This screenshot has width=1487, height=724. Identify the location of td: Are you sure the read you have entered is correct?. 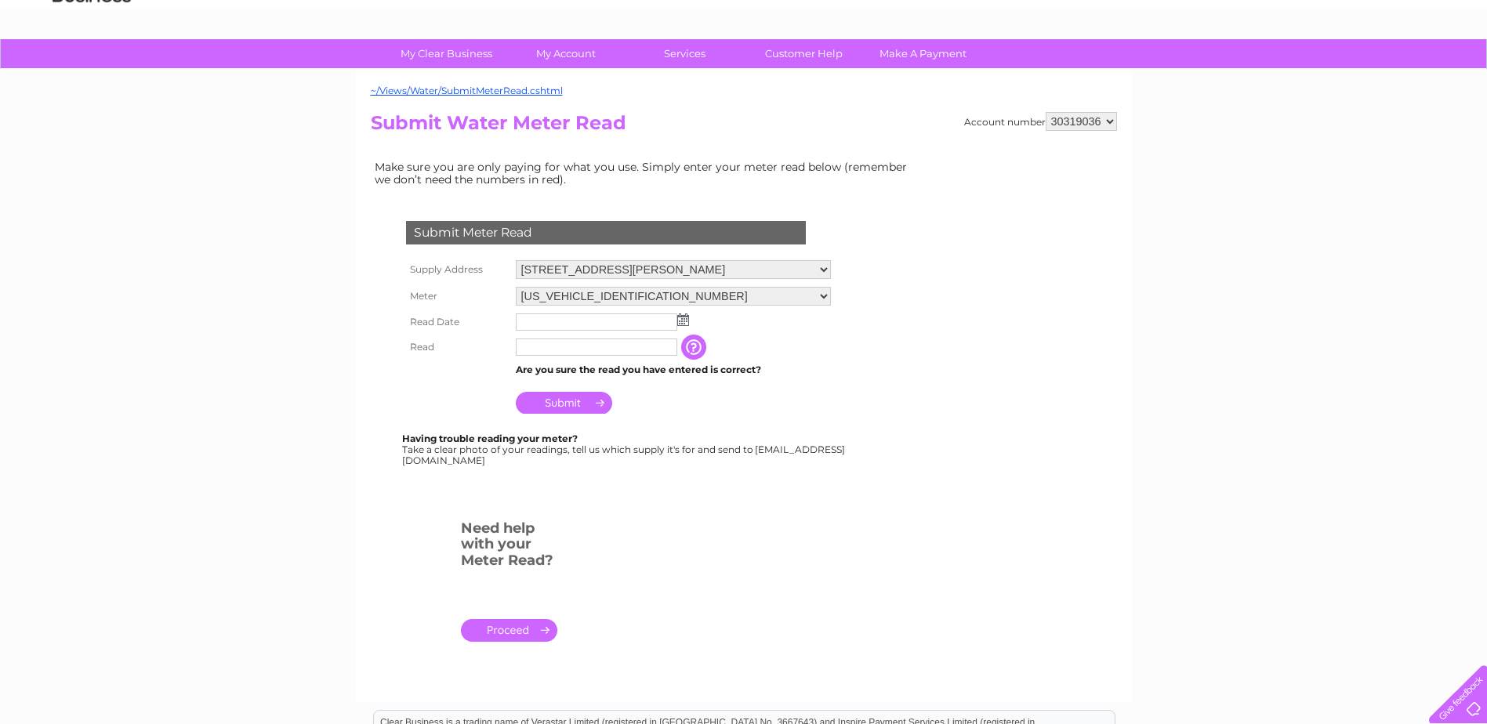
(673, 370).